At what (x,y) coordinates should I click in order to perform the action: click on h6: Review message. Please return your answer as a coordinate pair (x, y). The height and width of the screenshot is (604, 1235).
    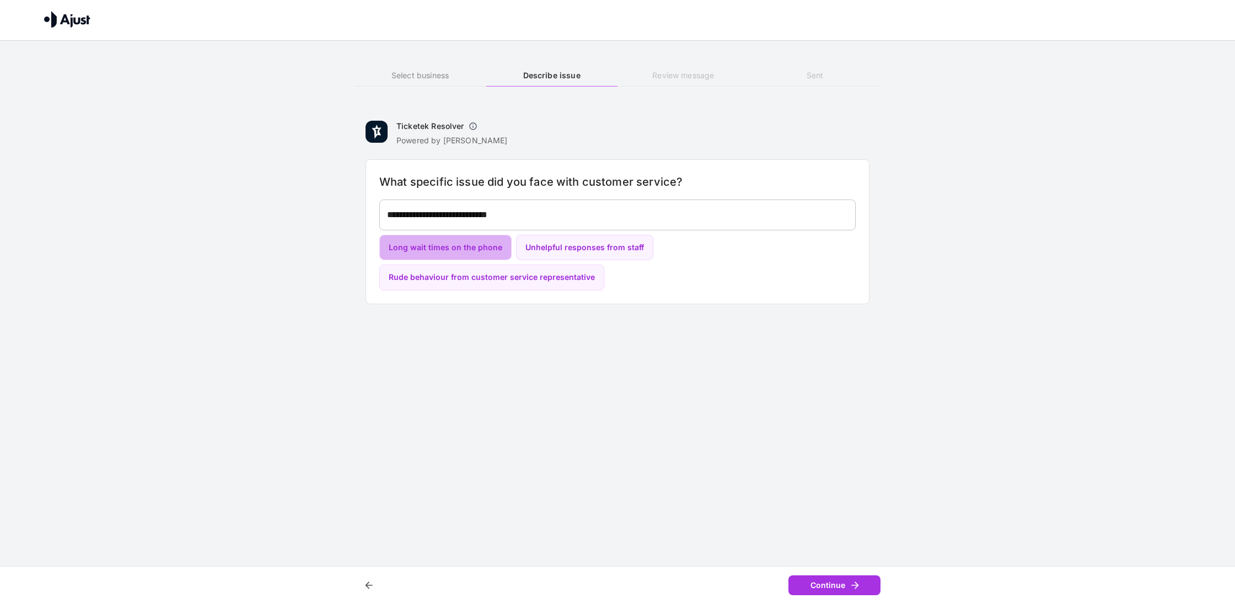
    Looking at the image, I should click on (683, 76).